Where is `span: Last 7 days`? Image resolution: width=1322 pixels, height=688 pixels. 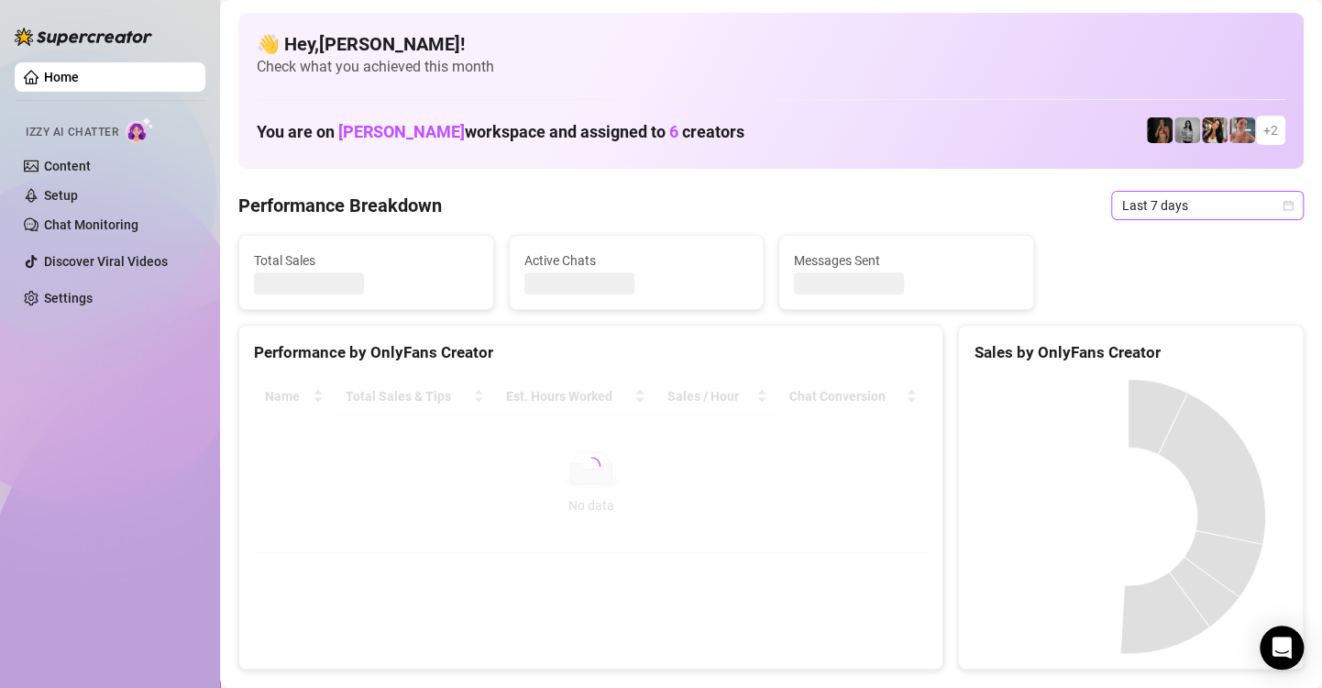 span: Last 7 days is located at coordinates (1208, 205).